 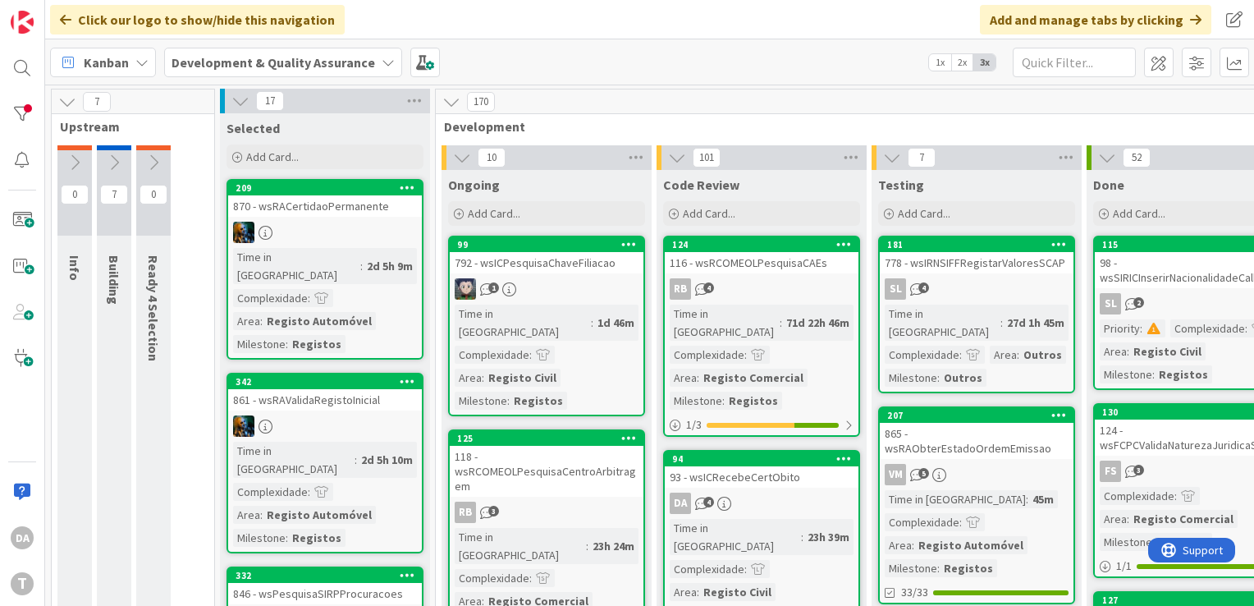 What do you see at coordinates (762, 469) in the screenshot?
I see `div: 9493 - wsICRecebeCertObito` at bounding box center [762, 469].